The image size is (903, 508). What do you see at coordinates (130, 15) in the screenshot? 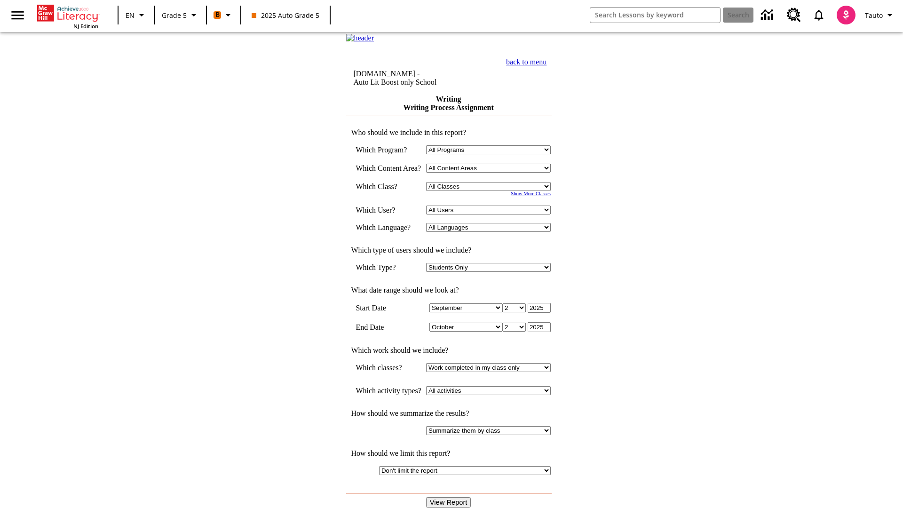
I see `span: EN` at bounding box center [130, 15].